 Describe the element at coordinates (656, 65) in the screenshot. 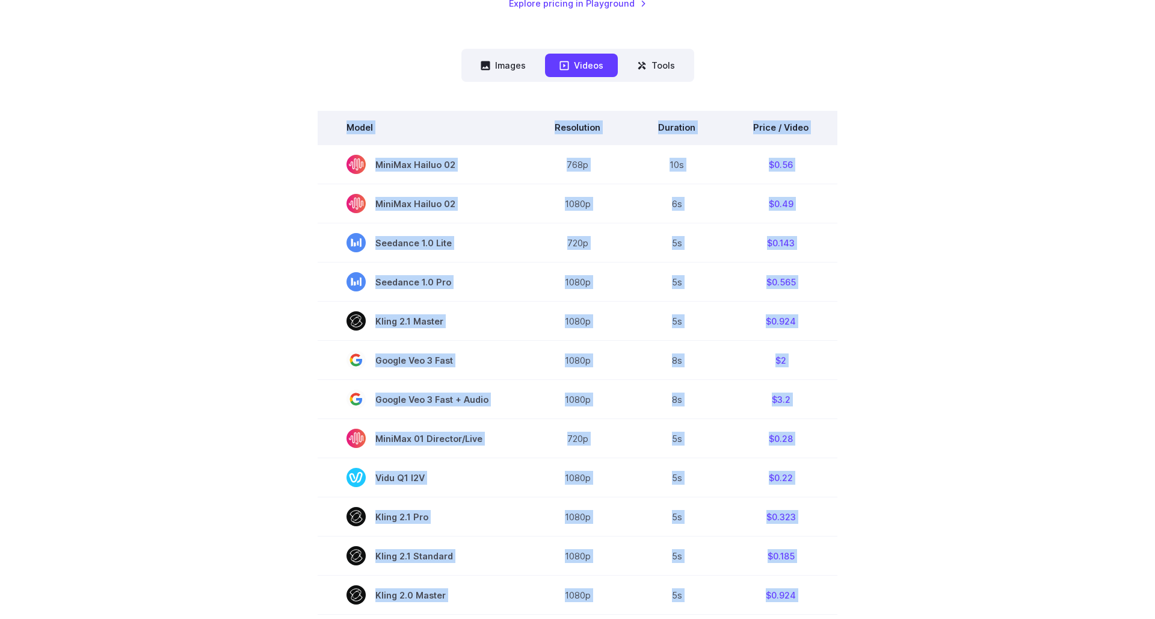

I see `button: Tools` at that location.